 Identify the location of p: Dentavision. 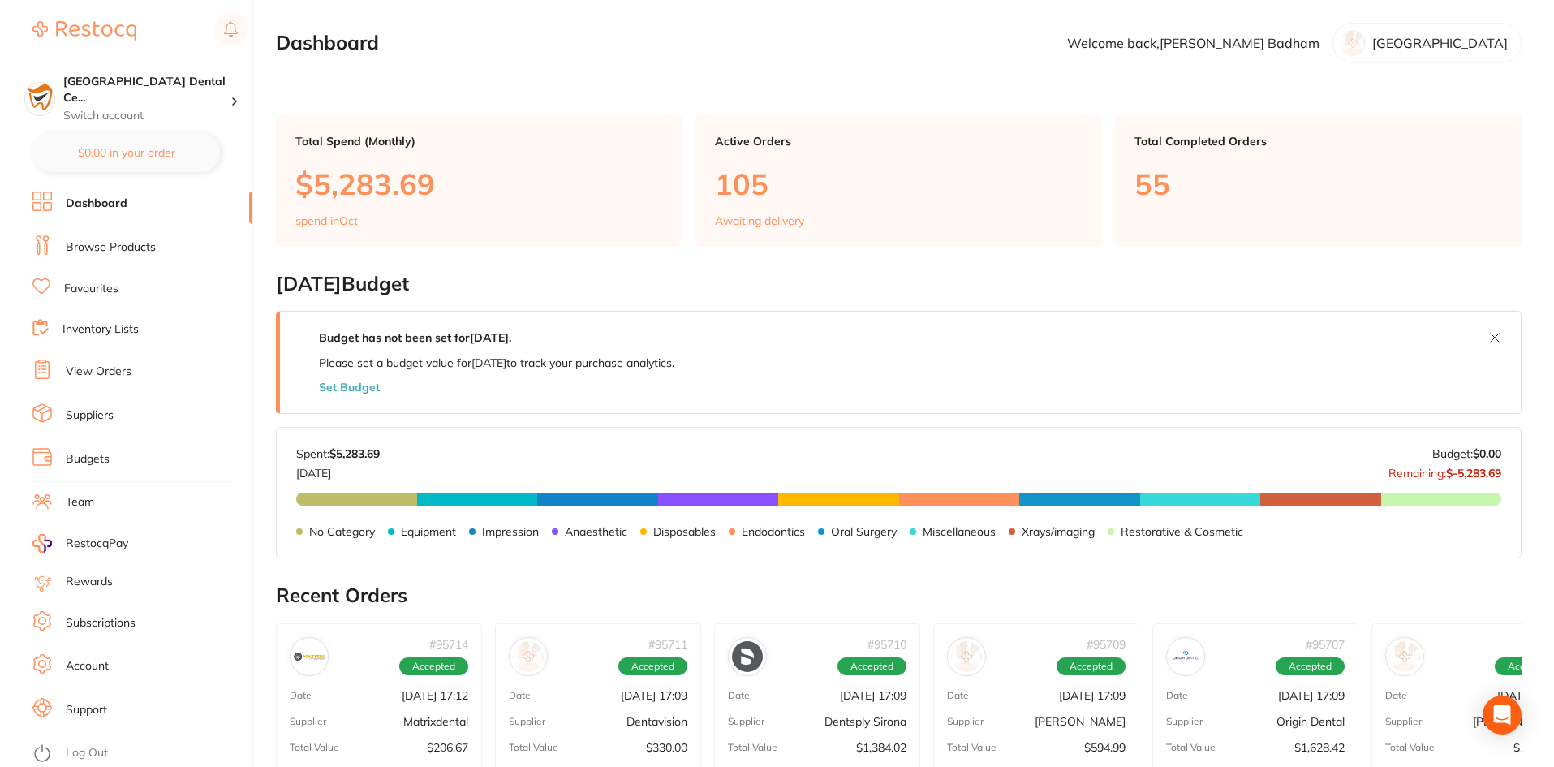
(656, 721).